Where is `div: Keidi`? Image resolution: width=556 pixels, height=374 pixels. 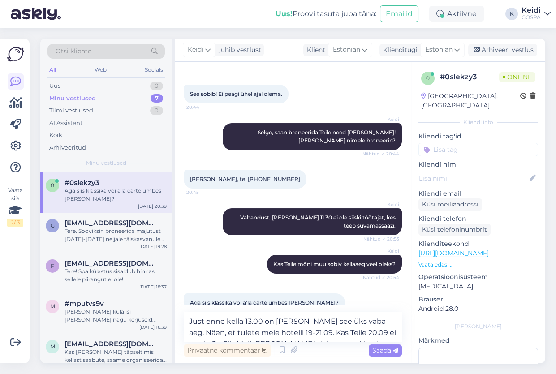 div: Keidi is located at coordinates (531, 10).